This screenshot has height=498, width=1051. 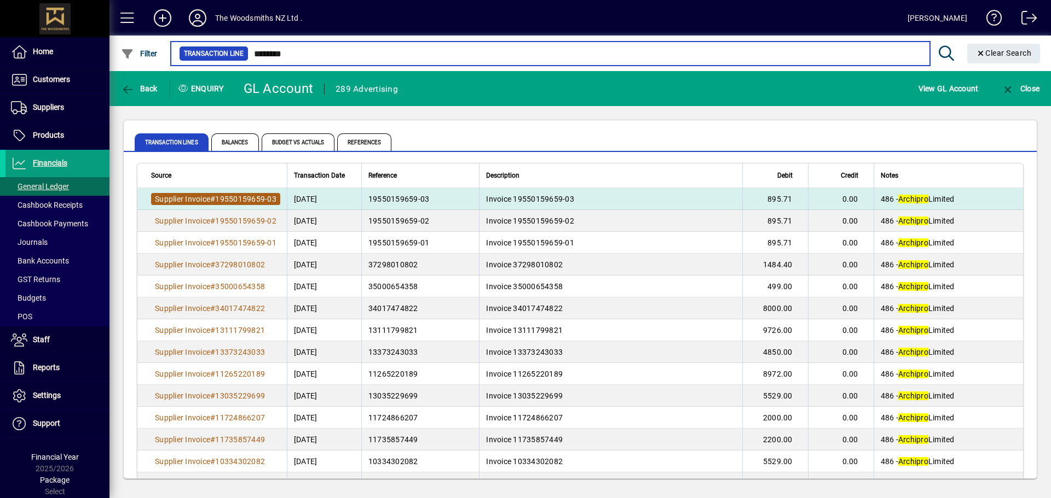 What do you see at coordinates (246, 243) in the screenshot?
I see `span: 19550159659-01` at bounding box center [246, 243].